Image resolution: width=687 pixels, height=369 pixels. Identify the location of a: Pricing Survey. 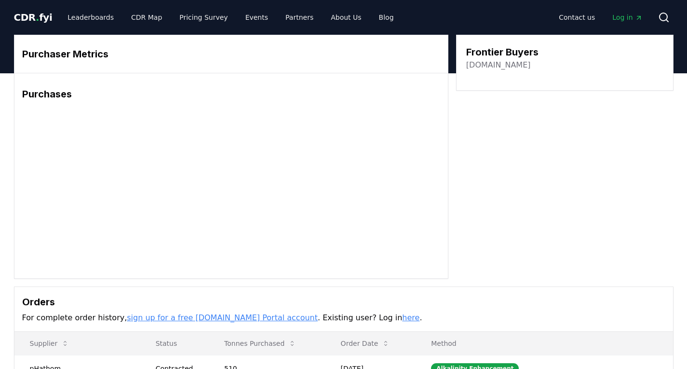
(204, 17).